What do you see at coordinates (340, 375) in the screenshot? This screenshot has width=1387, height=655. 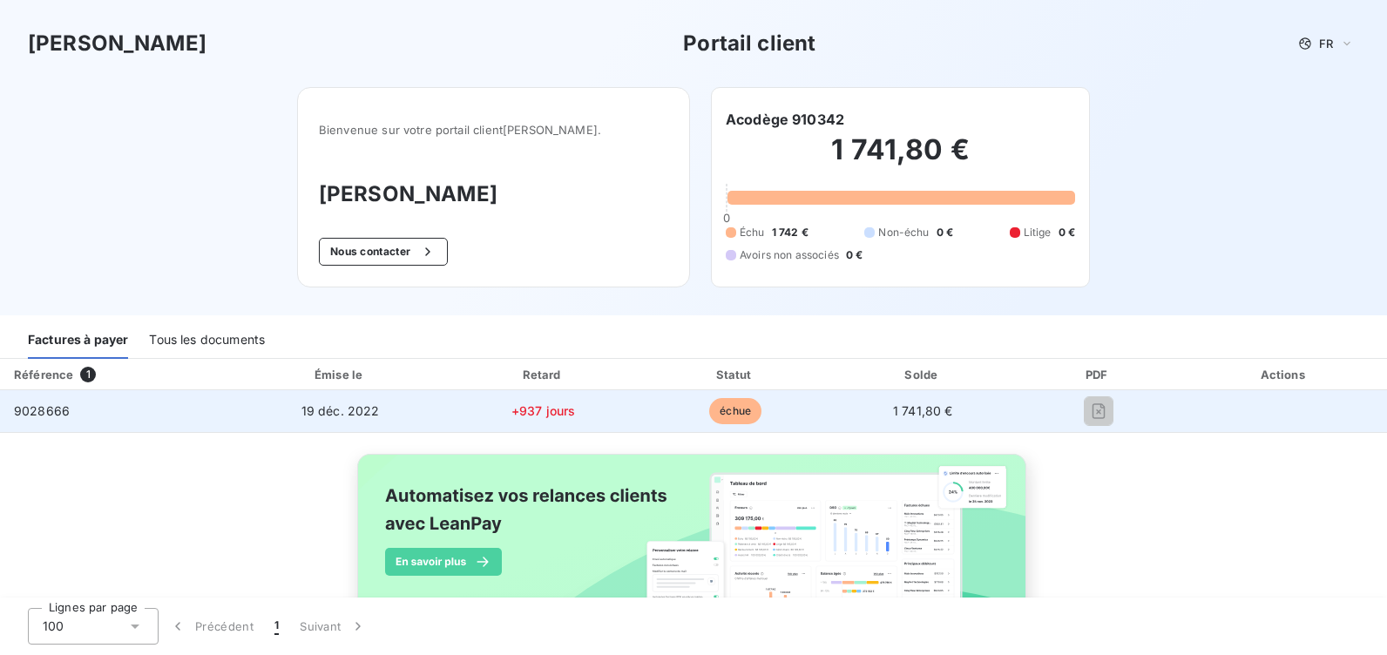 I see `div: Émise le` at bounding box center [340, 375].